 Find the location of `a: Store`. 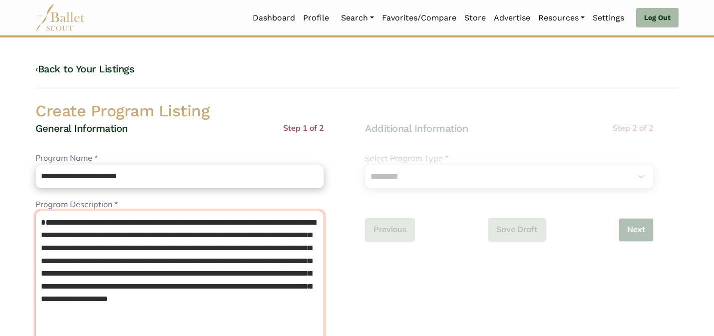

a: Store is located at coordinates (475, 18).